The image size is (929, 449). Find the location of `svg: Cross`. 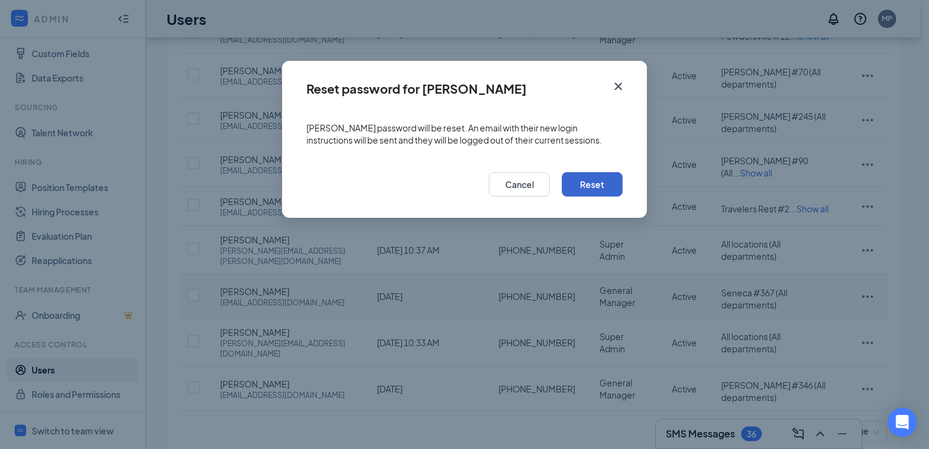

svg: Cross is located at coordinates (619, 86).